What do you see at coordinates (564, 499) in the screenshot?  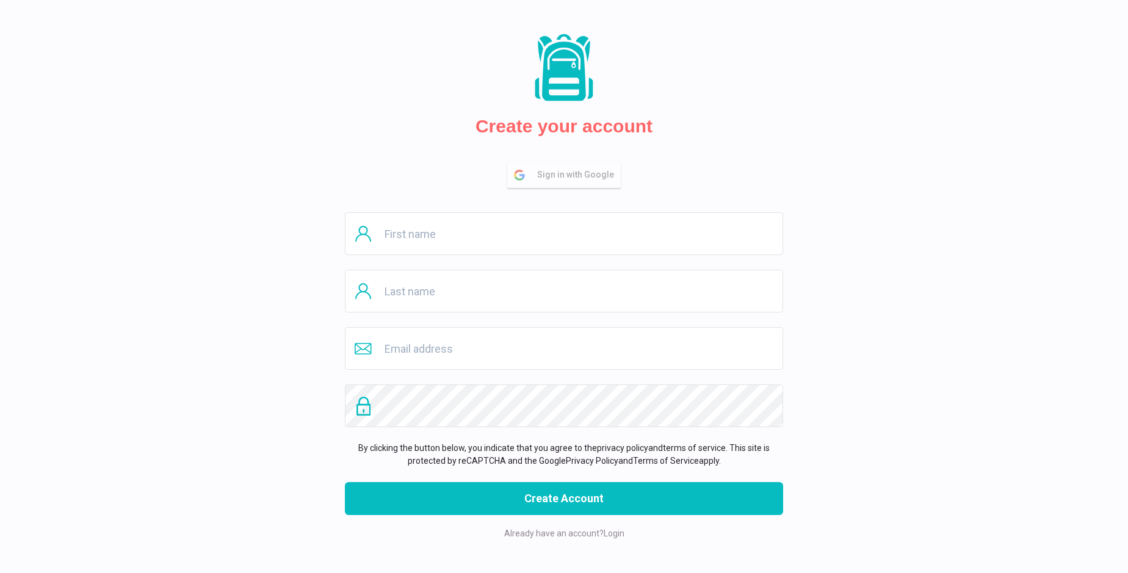 I see `button: Create Account` at bounding box center [564, 499].